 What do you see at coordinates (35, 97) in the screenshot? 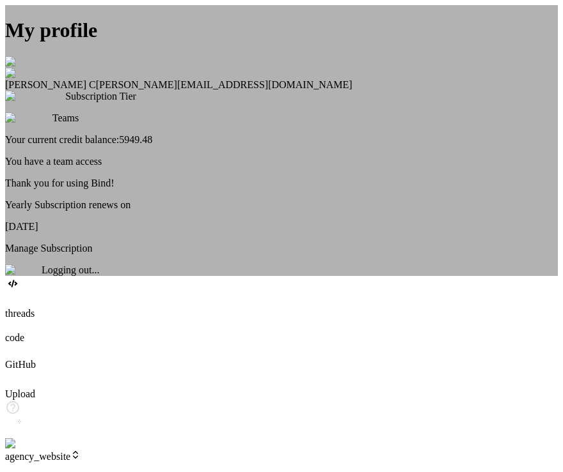
I see `img: subscription` at bounding box center [35, 97].